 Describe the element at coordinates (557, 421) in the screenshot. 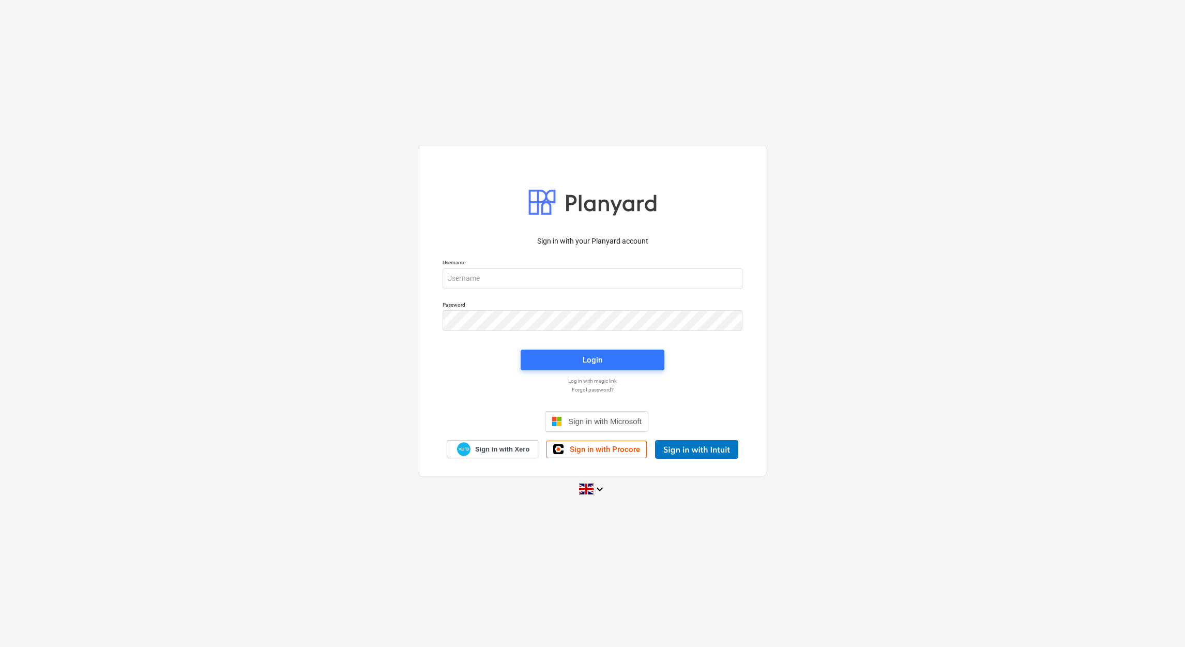

I see `img: Microsoft logo` at that location.